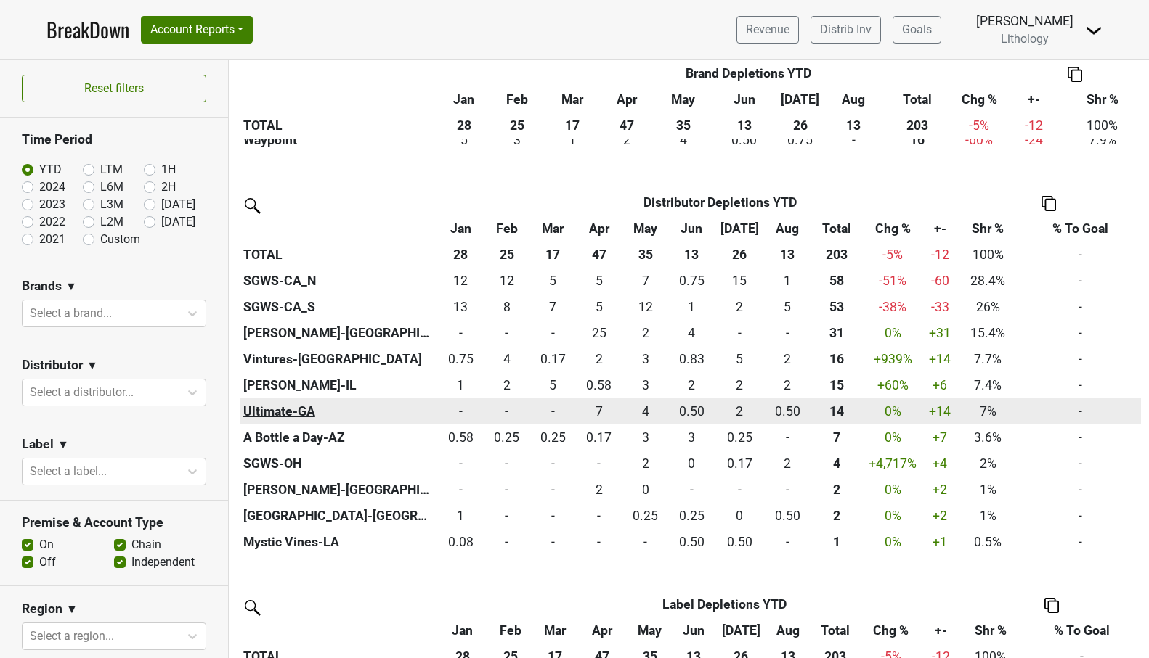 The image size is (1149, 658). I want to click on td: 0.167, so click(599, 438).